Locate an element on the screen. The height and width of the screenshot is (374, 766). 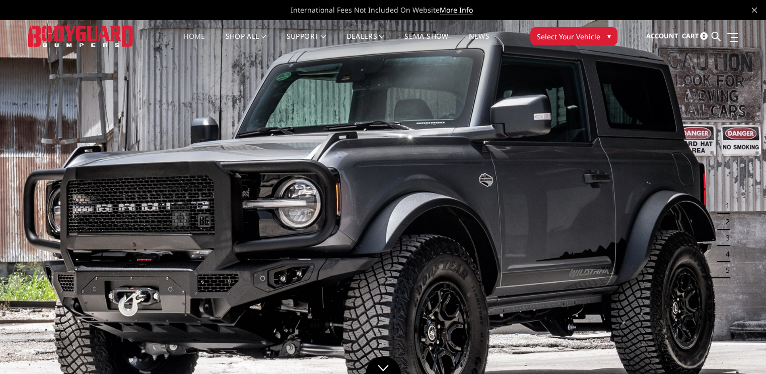
button: 3 of 5 is located at coordinates (725, 238).